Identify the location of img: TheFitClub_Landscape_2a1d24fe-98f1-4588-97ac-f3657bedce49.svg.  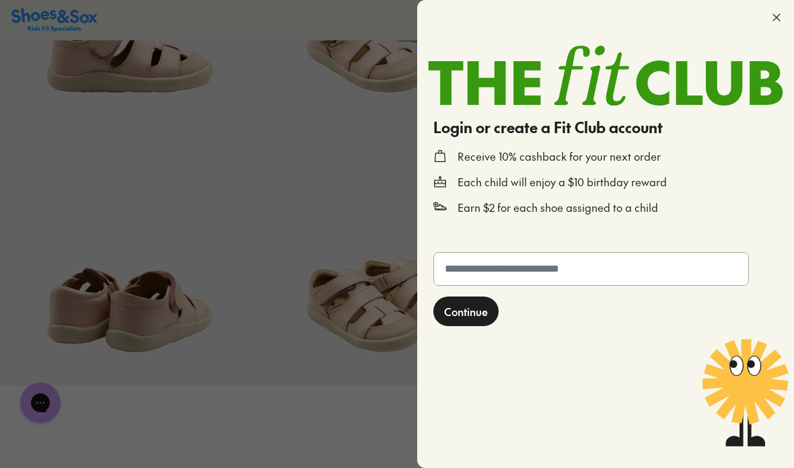
(605, 75).